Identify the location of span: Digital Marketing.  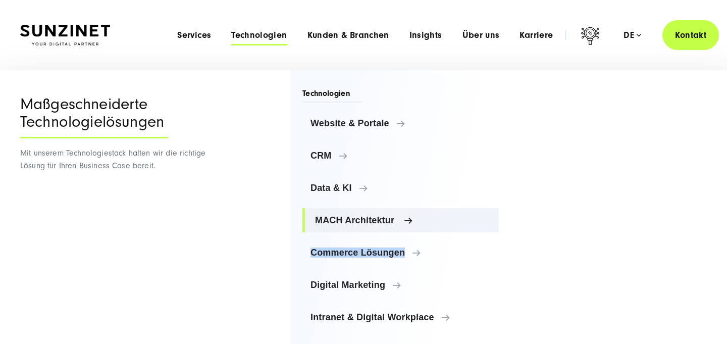
(400, 285).